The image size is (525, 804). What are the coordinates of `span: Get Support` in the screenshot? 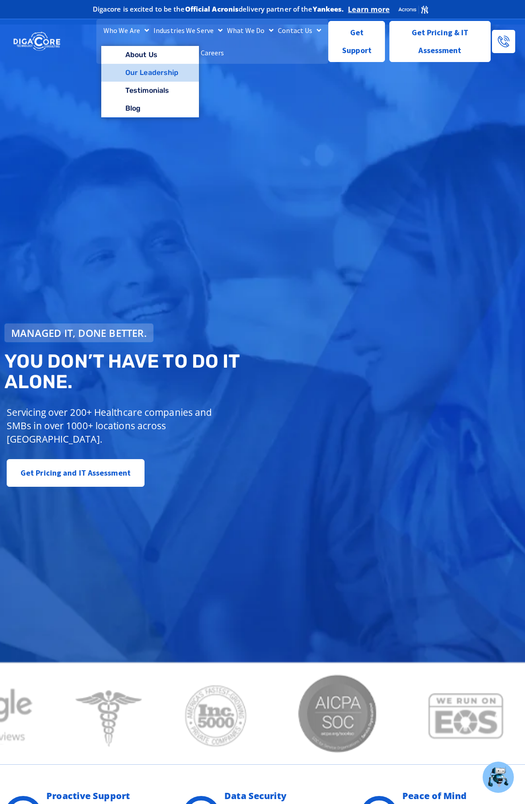 It's located at (357, 42).